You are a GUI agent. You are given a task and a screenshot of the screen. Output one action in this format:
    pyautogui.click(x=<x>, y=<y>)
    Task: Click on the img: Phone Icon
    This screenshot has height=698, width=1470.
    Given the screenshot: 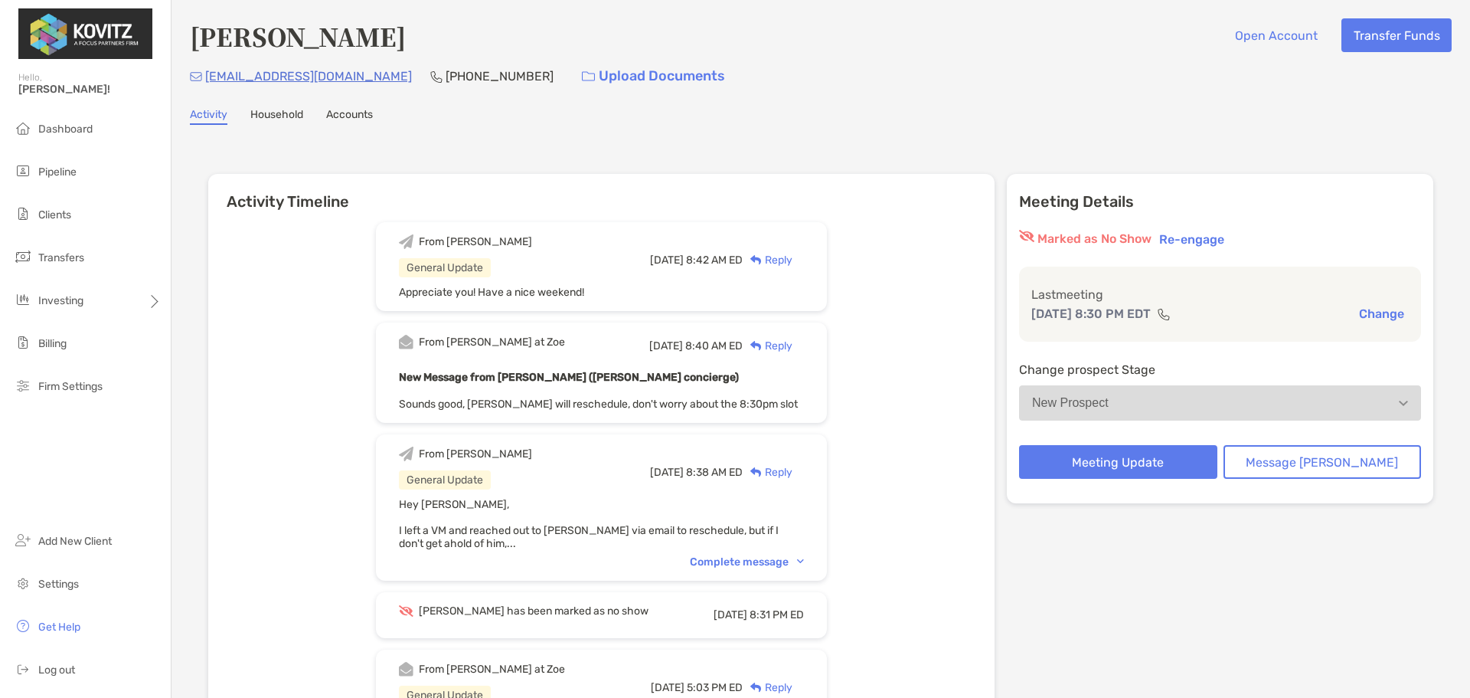 What is the action you would take?
    pyautogui.click(x=437, y=77)
    